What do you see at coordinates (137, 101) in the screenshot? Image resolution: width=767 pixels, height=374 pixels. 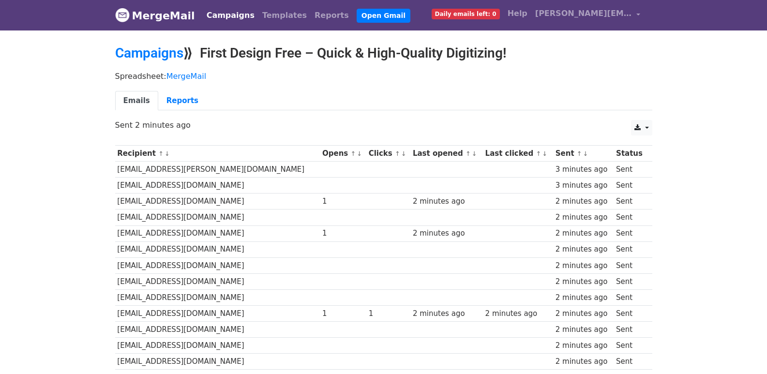 I see `a: Emails` at bounding box center [137, 101].